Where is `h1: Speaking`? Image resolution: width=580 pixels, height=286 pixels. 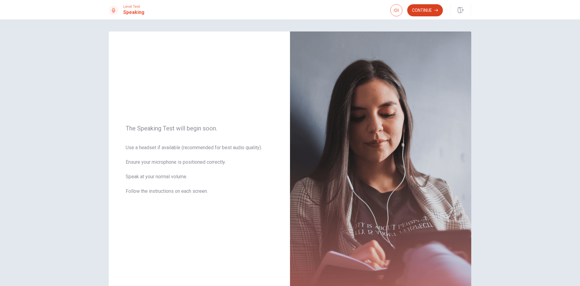 h1: Speaking is located at coordinates (134, 12).